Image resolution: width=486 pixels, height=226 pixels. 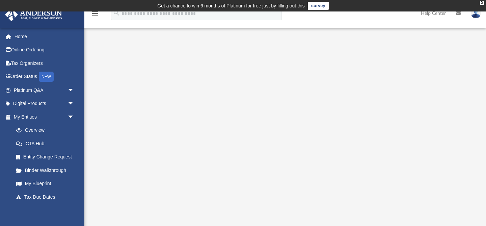 What do you see at coordinates (46, 77) in the screenshot?
I see `div: NEW` at bounding box center [46, 77].